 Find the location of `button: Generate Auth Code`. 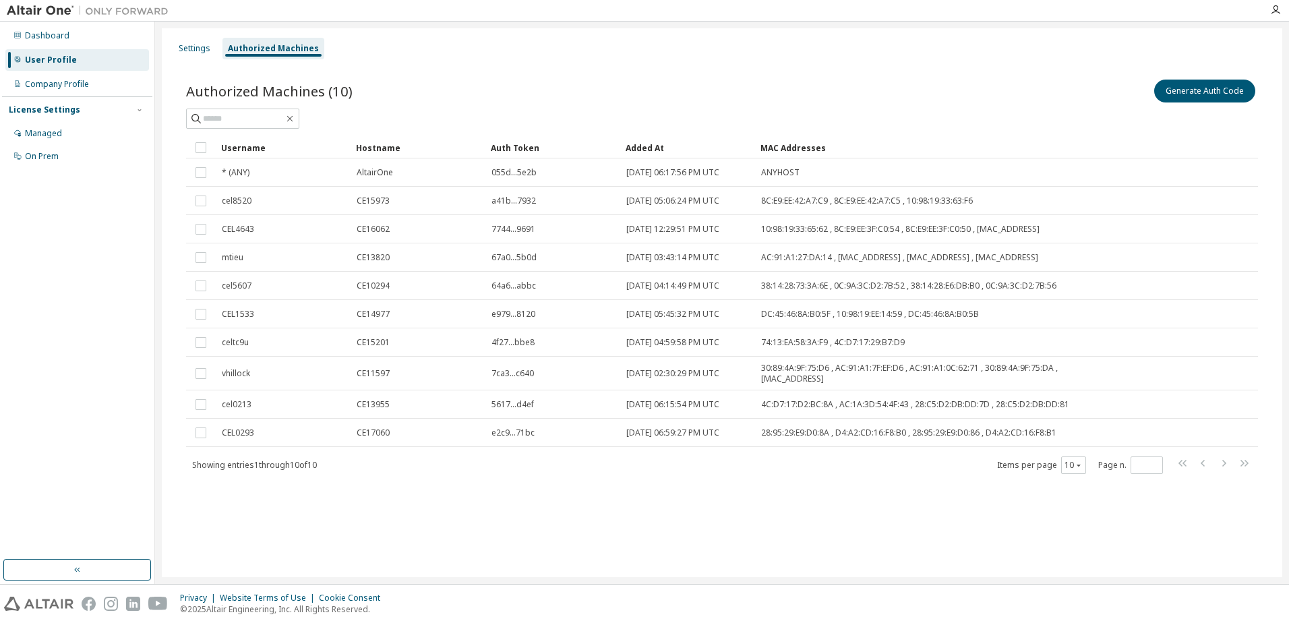

button: Generate Auth Code is located at coordinates (1205, 91).